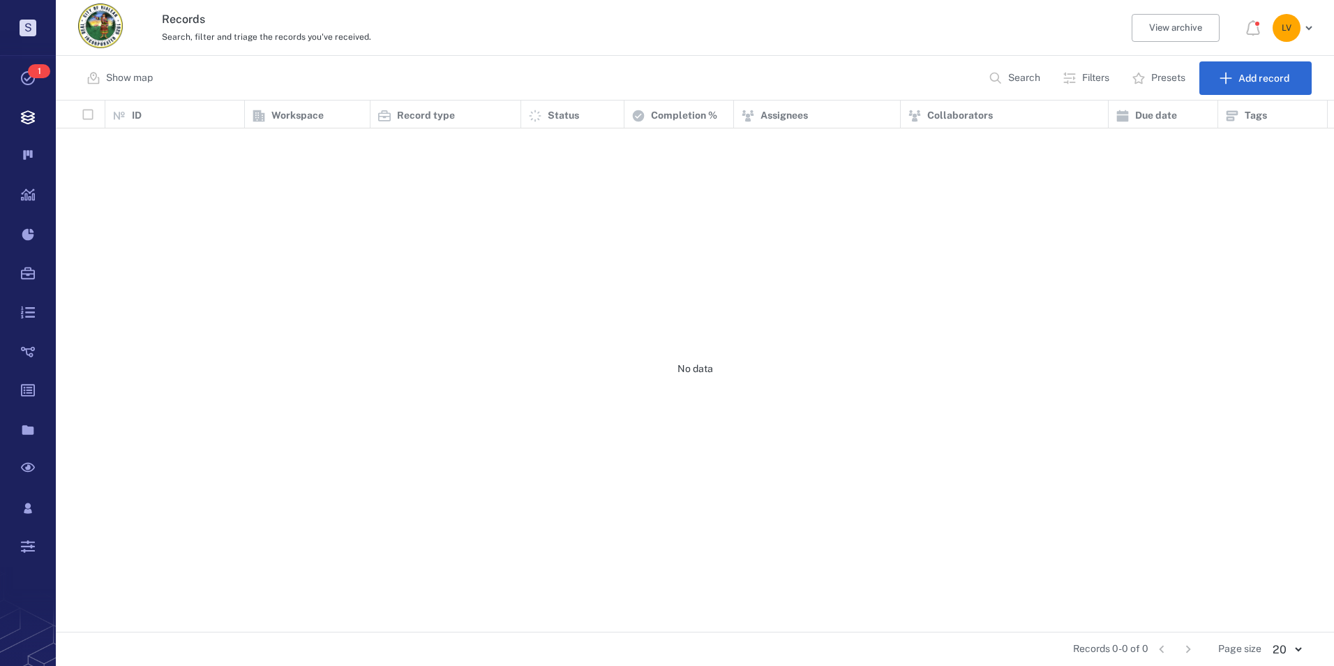  What do you see at coordinates (563, 116) in the screenshot?
I see `p: Status` at bounding box center [563, 116].